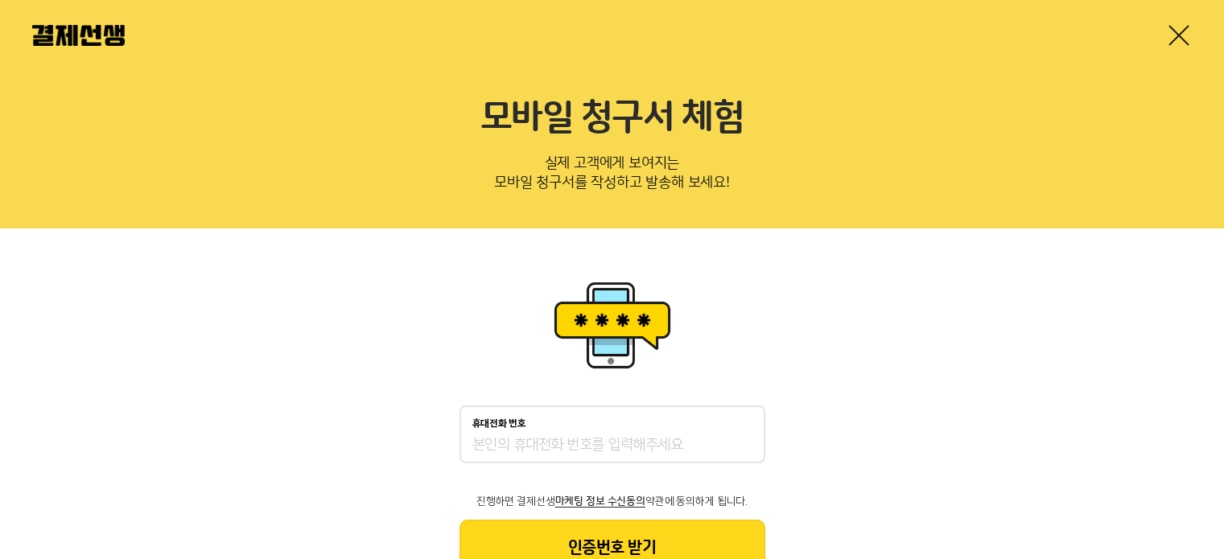  What do you see at coordinates (611, 118) in the screenshot?
I see `h2: 모바일 청구서 체험` at bounding box center [611, 118].